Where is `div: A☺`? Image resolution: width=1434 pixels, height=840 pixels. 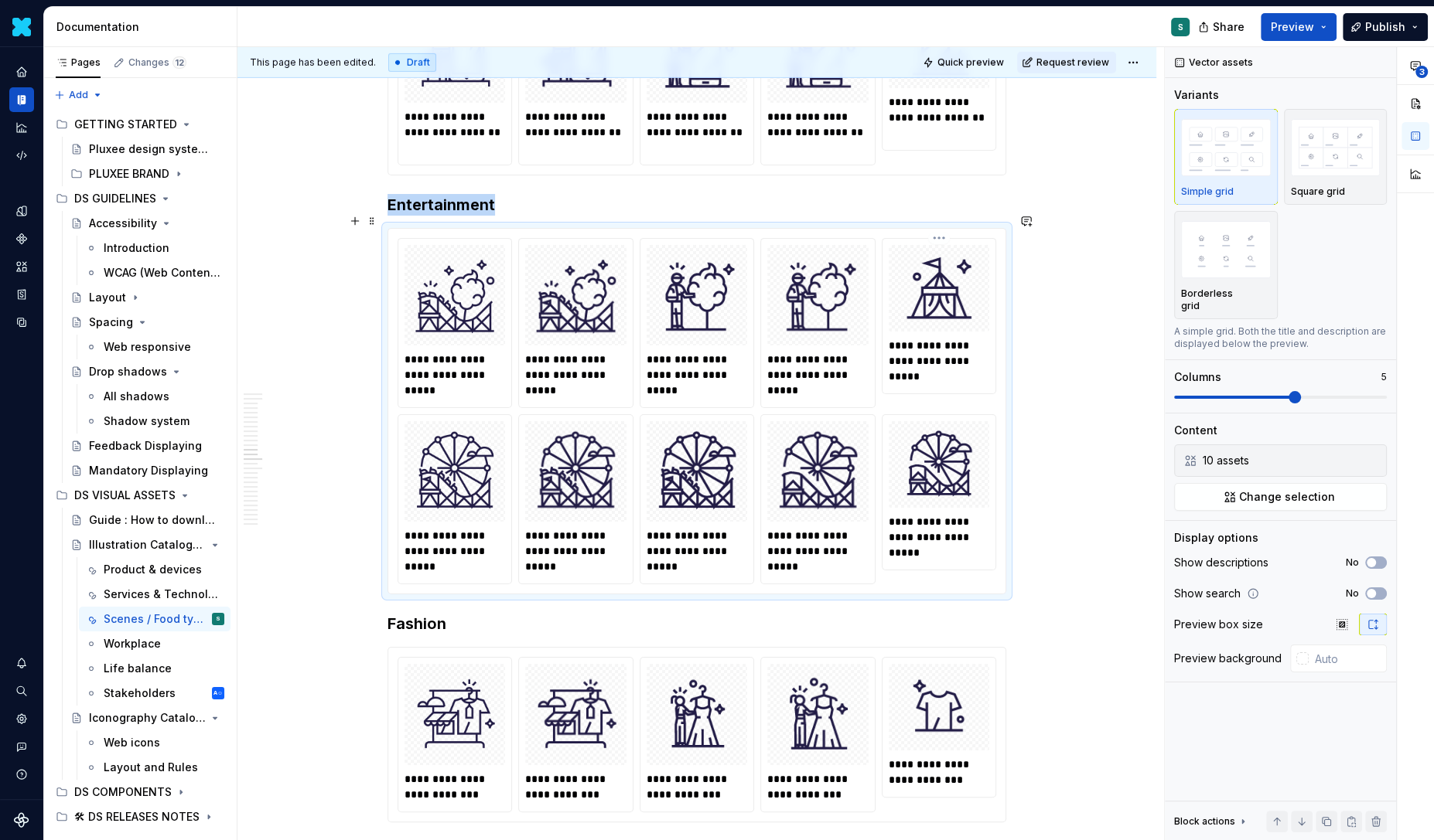 div: A☺ is located at coordinates (218, 694).